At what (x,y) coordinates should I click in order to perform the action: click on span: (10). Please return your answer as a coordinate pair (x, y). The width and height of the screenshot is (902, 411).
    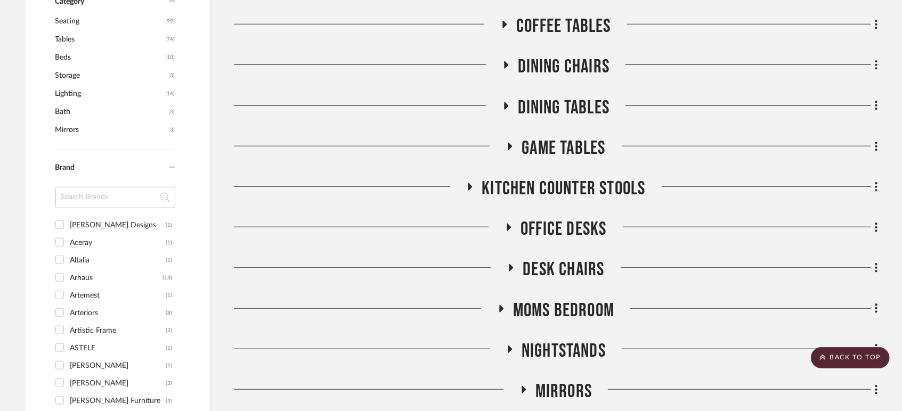
    Looking at the image, I should click on (170, 58).